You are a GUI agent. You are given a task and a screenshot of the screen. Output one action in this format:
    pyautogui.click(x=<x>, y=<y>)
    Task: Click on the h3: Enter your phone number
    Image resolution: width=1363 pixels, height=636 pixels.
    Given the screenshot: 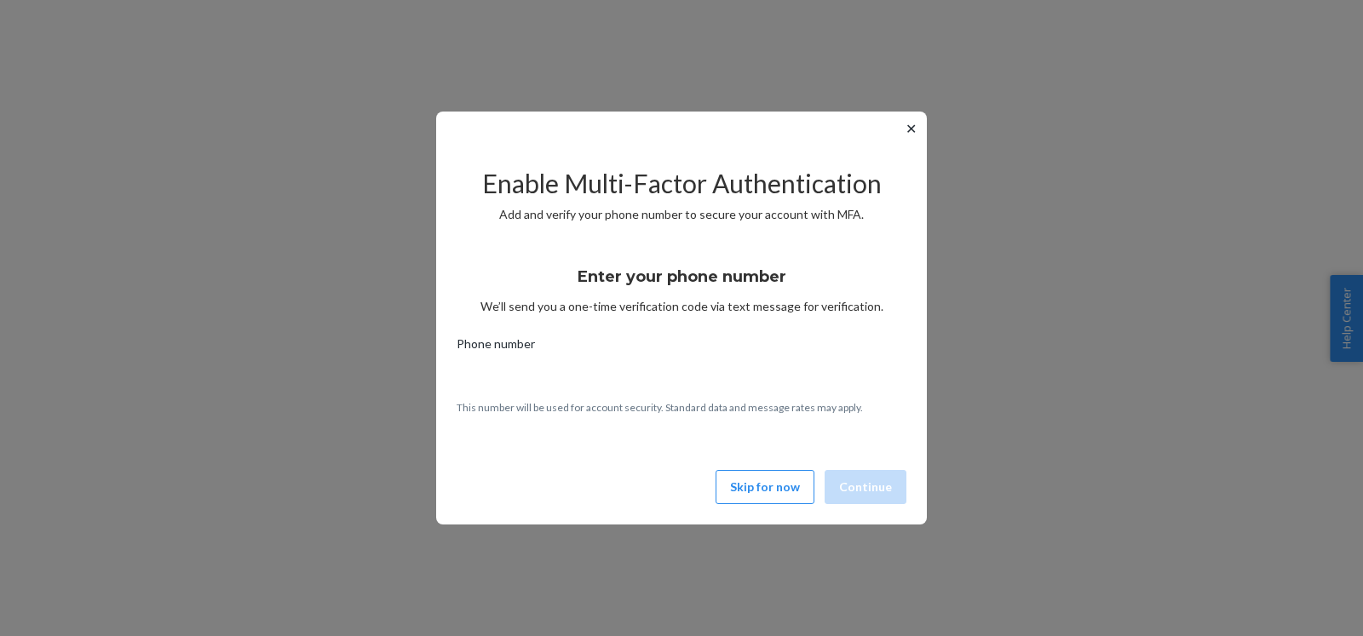 What is the action you would take?
    pyautogui.click(x=682, y=277)
    